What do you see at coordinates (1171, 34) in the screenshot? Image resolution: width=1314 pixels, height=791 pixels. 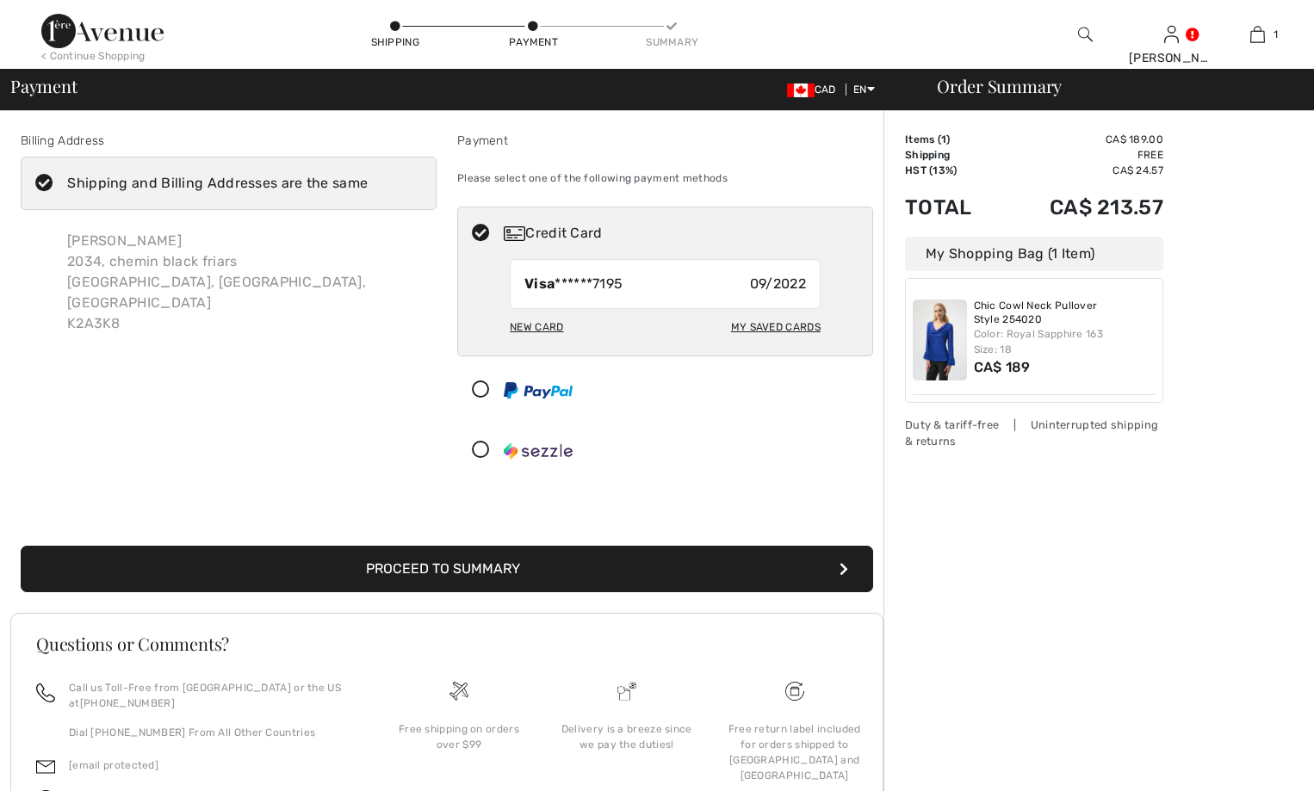 I see `a: Sign In` at bounding box center [1171, 34].